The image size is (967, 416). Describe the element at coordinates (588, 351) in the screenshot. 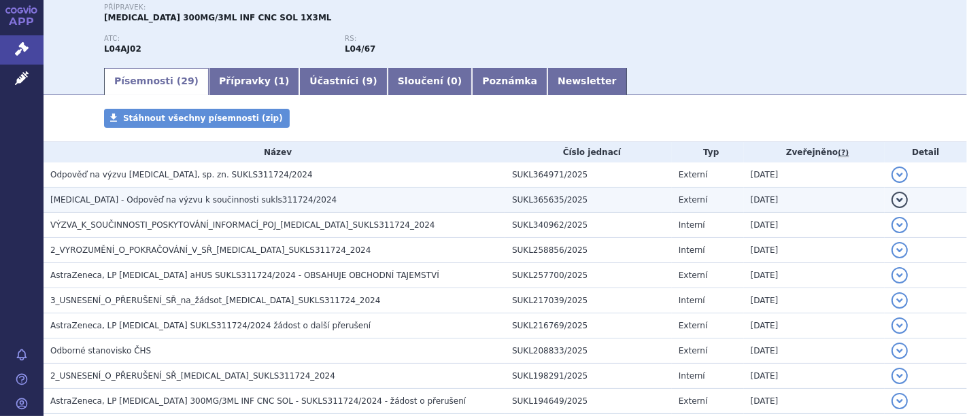

I see `td: SUKL208833/2025` at that location.